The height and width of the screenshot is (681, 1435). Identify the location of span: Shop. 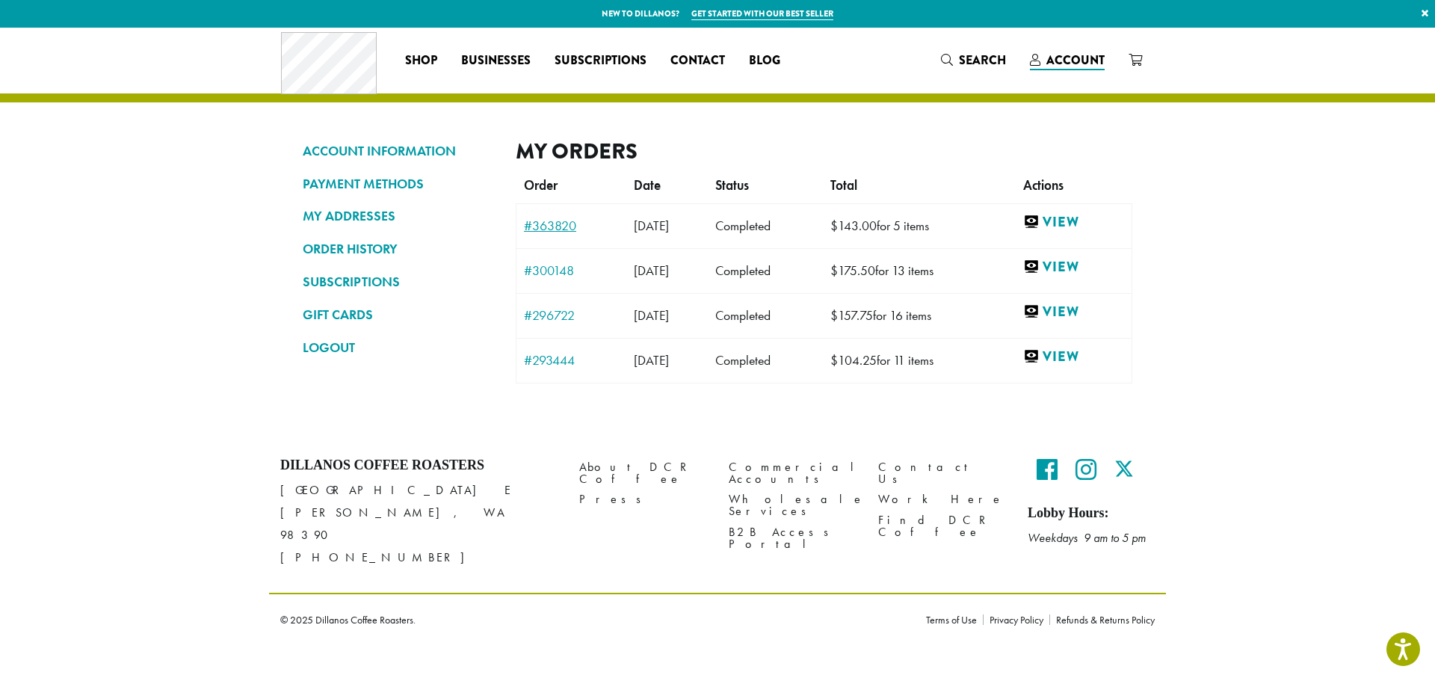
(421, 61).